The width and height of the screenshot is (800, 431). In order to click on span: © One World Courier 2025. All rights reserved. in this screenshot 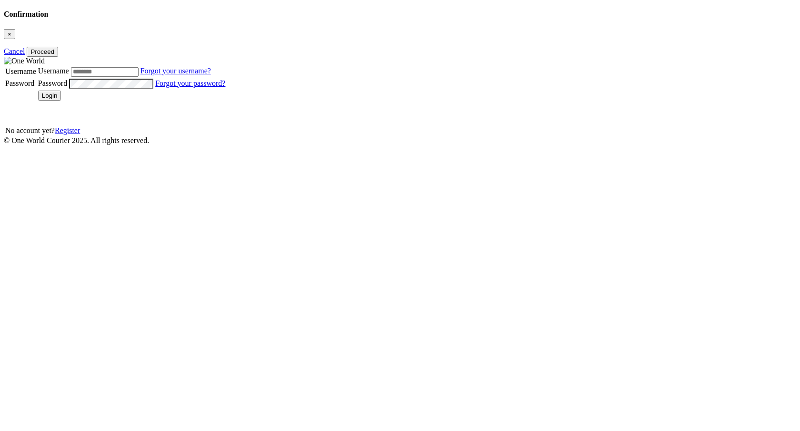, I will do `click(76, 140)`.